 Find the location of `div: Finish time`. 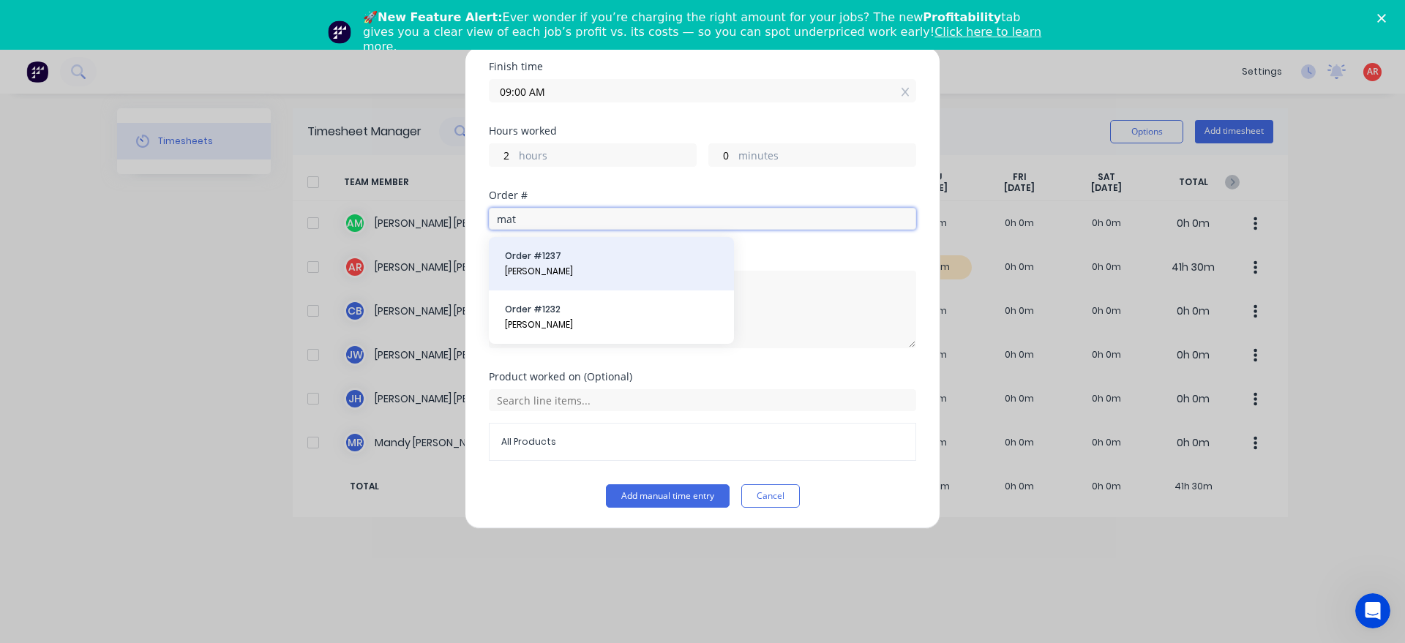

div: Finish time is located at coordinates (703, 67).